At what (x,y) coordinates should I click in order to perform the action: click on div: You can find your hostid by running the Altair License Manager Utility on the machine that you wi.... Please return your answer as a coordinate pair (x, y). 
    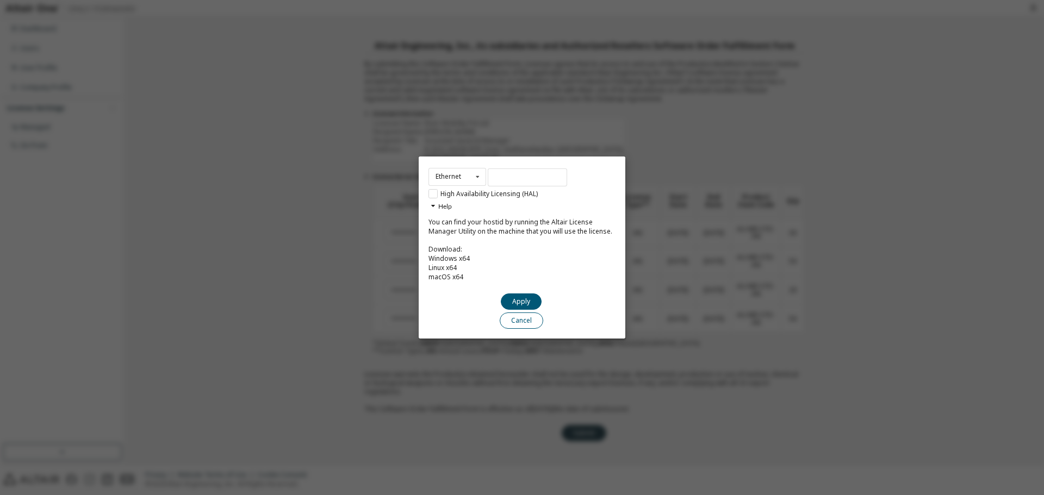
    Looking at the image, I should click on (522, 255).